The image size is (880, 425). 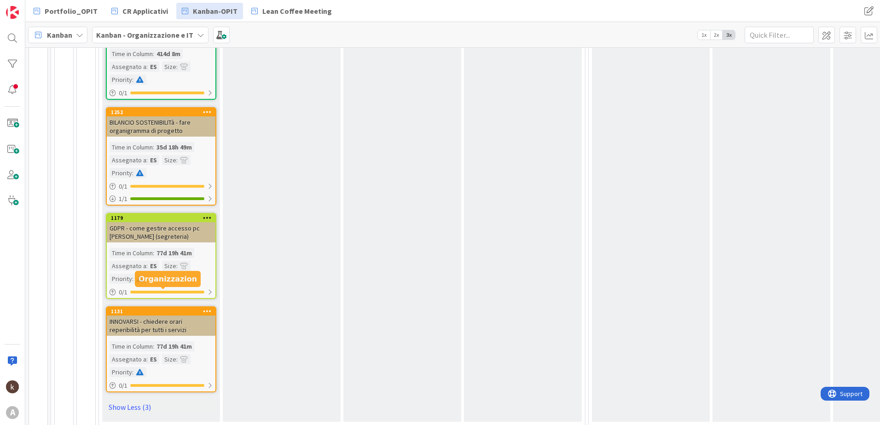 What do you see at coordinates (174, 147) in the screenshot?
I see `div: 35d 18h 49m` at bounding box center [174, 147].